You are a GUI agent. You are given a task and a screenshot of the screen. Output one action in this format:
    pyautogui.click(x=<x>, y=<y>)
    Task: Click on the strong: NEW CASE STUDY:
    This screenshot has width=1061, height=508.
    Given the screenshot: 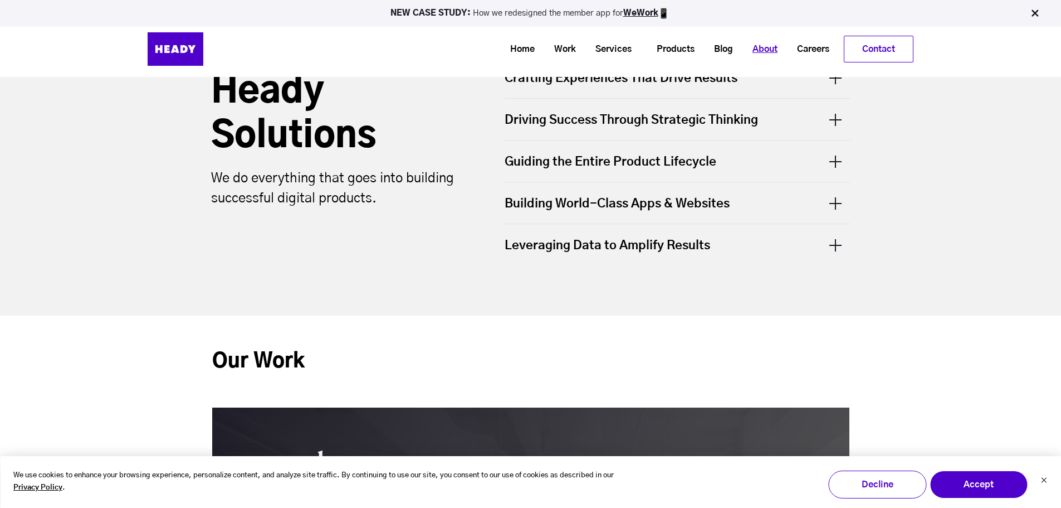 What is the action you would take?
    pyautogui.click(x=432, y=13)
    